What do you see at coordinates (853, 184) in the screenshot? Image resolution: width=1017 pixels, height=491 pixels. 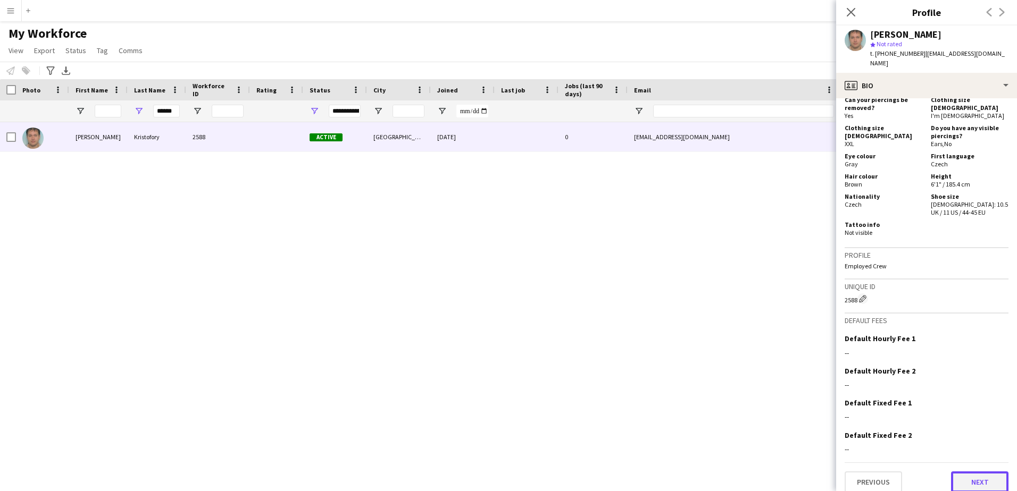 I see `span: Brown` at bounding box center [853, 184].